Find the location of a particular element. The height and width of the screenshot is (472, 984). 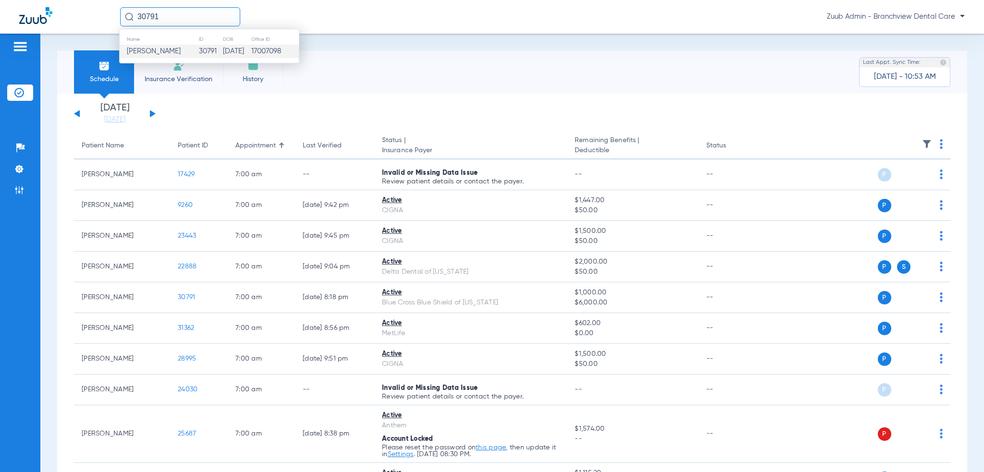

span: 24030 is located at coordinates (187, 390).